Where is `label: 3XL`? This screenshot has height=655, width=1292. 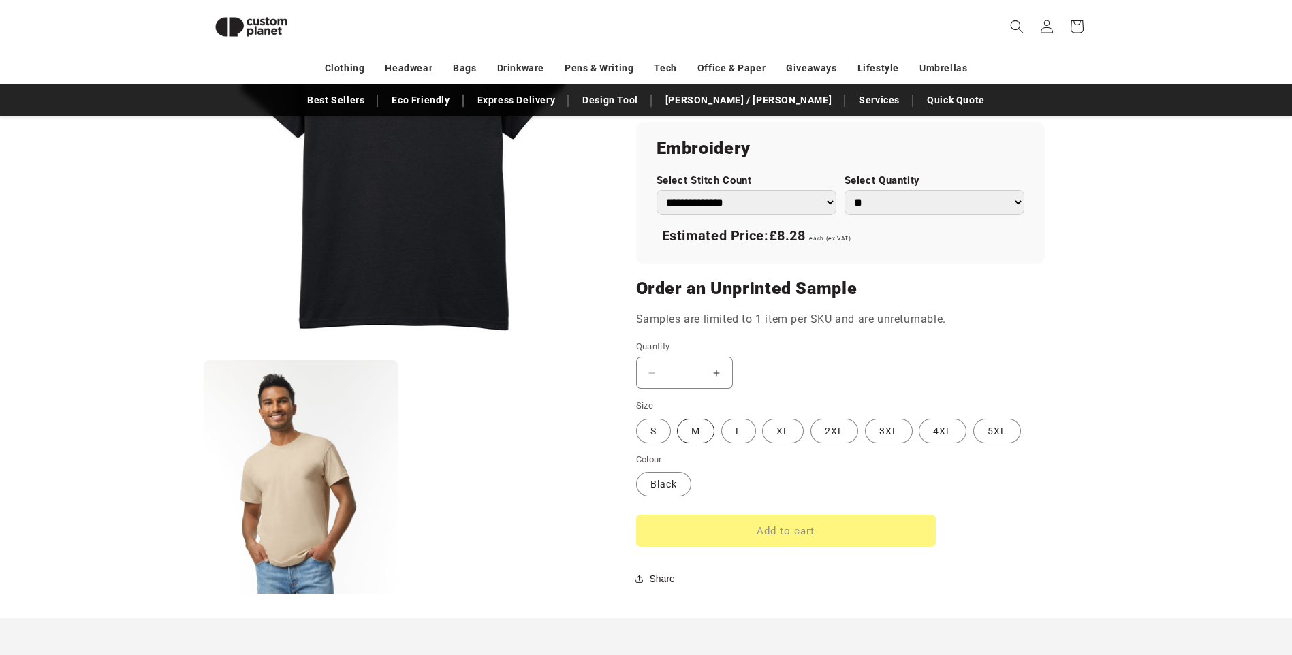
label: 3XL is located at coordinates (889, 431).